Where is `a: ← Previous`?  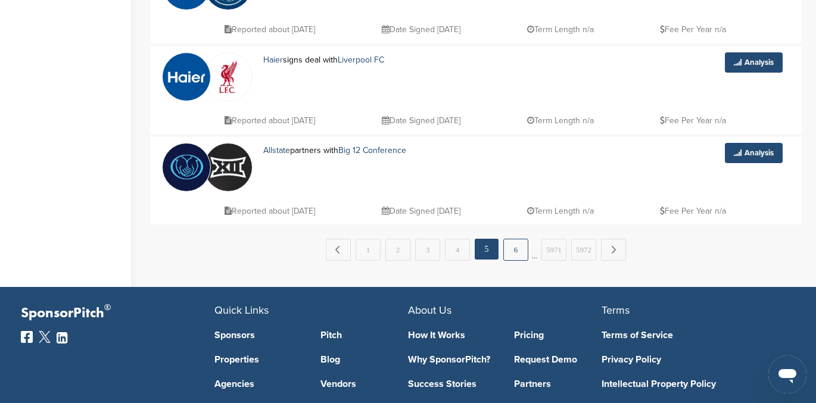 a: ← Previous is located at coordinates (338, 250).